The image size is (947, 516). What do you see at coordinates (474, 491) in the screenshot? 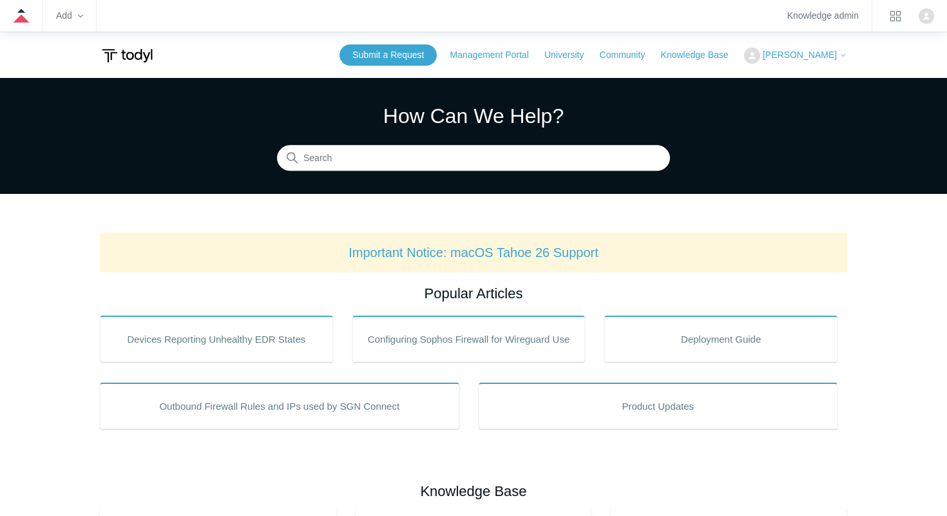
I see `h2: Knowledge Base` at bounding box center [474, 491].